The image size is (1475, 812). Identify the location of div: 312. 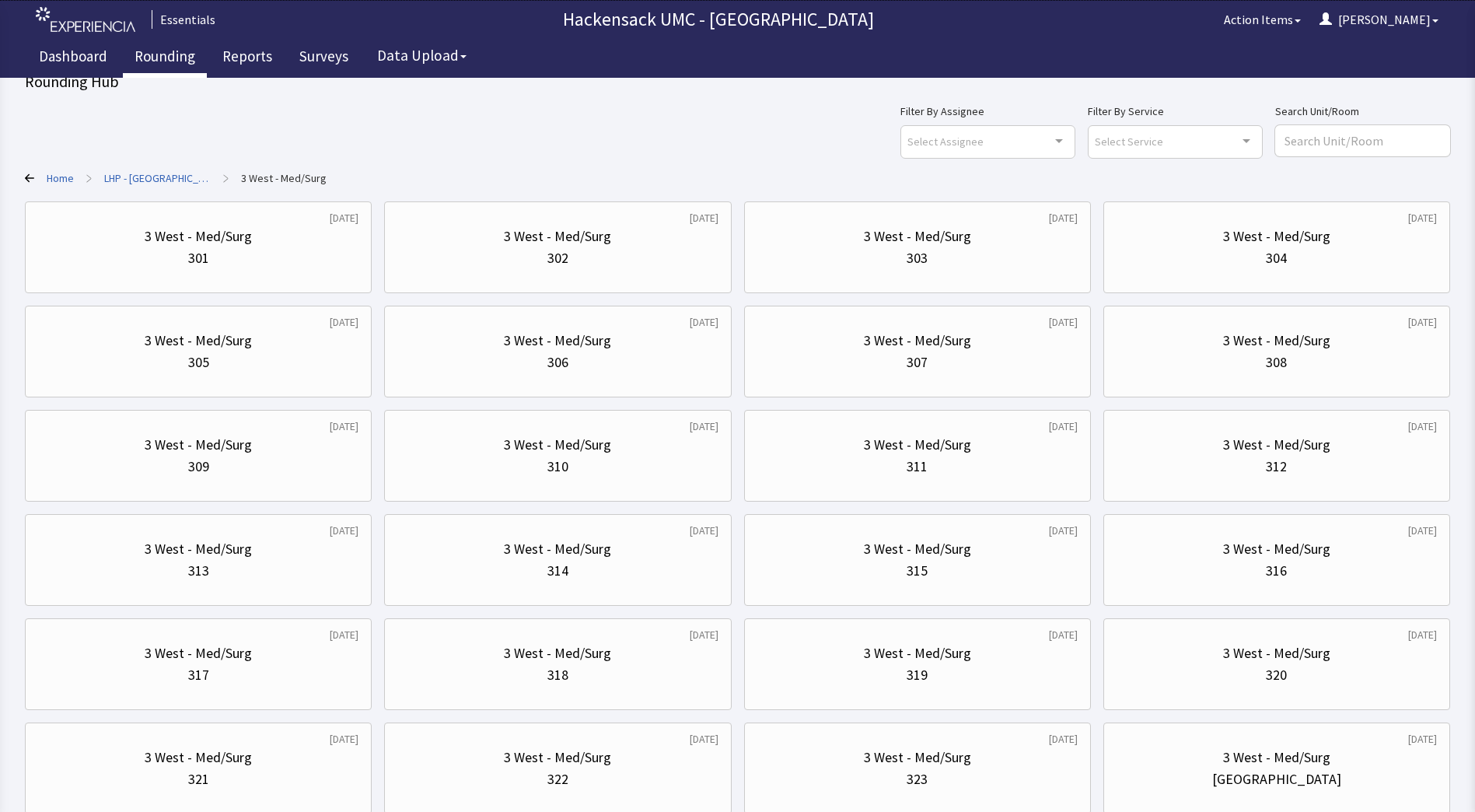
(1276, 467).